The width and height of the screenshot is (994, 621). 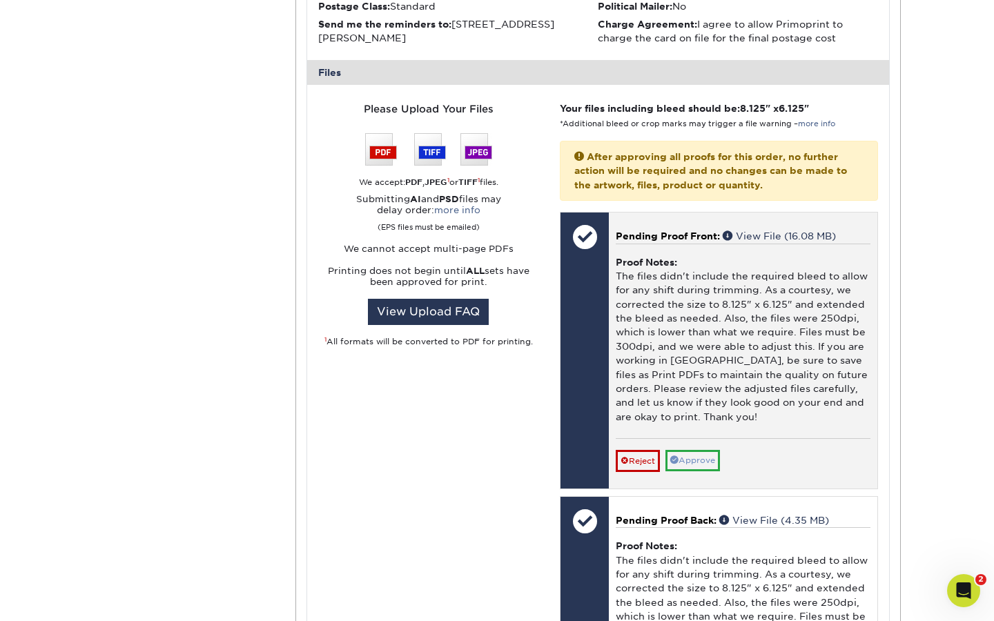 I want to click on div: We accept: , or files., so click(x=429, y=182).